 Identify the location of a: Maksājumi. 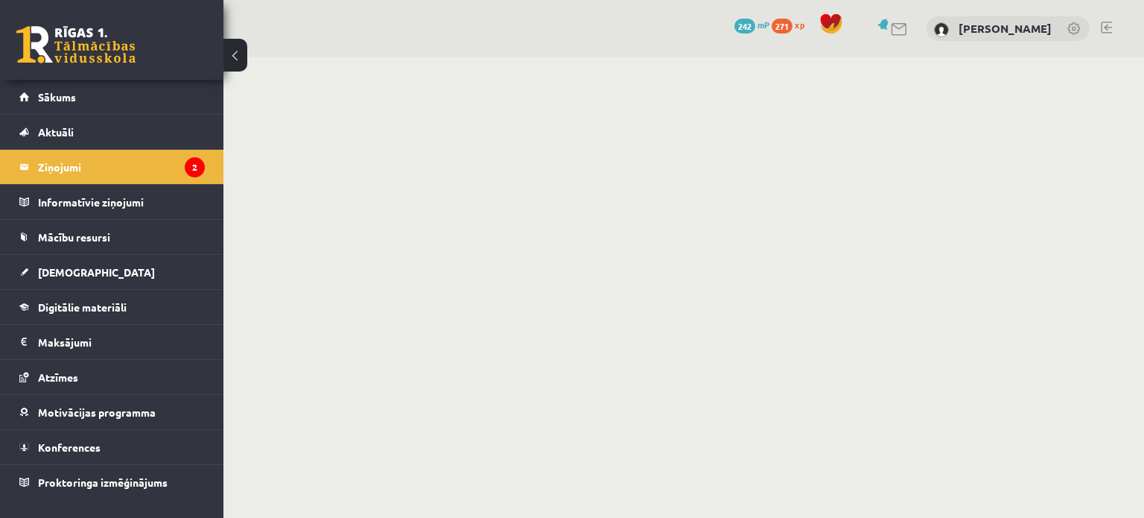
(112, 342).